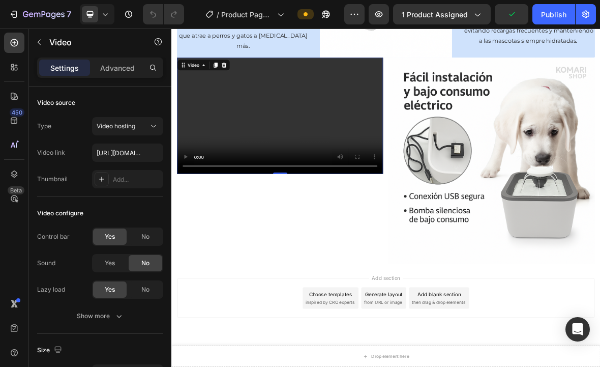 This screenshot has height=367, width=600. Describe the element at coordinates (442, 14) in the screenshot. I see `button: 1 product assigned` at that location.